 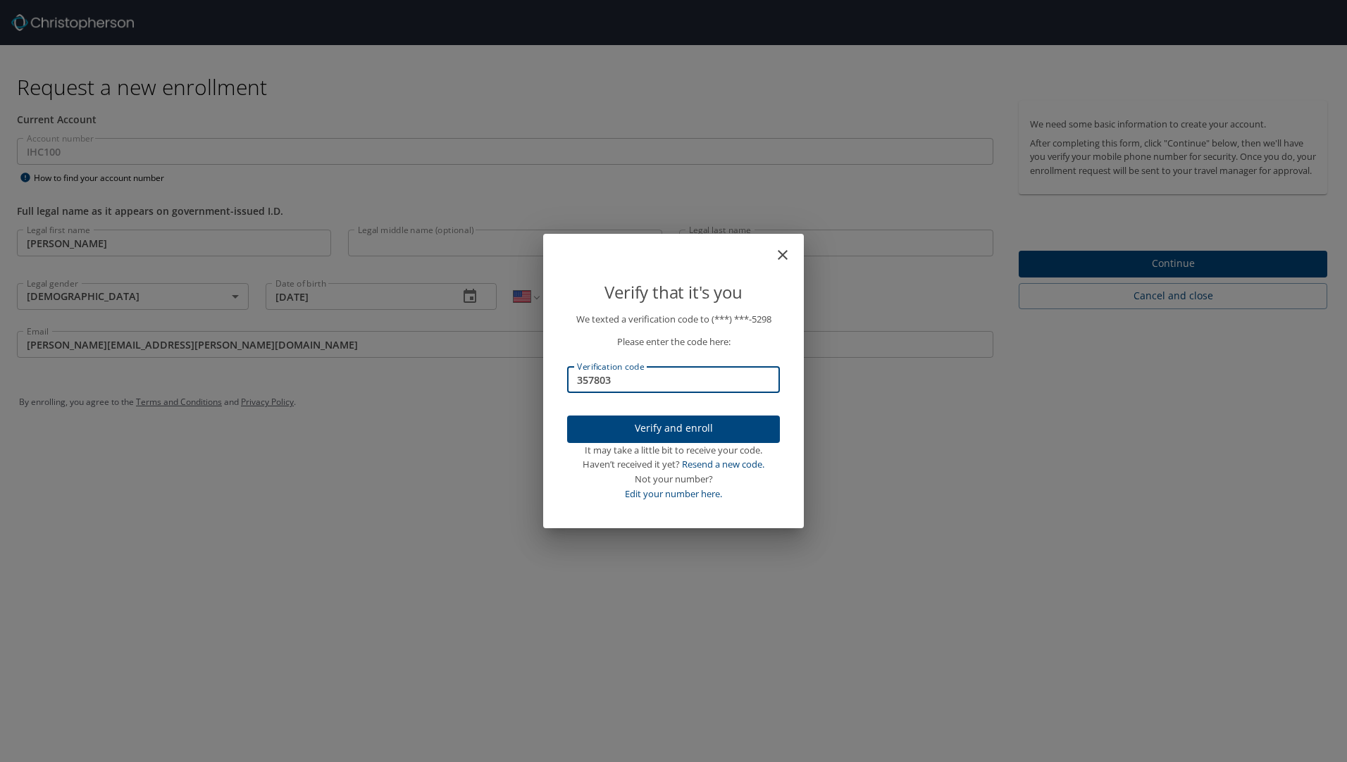 What do you see at coordinates (673, 450) in the screenshot?
I see `div: It may take a little bit to receive your code.` at bounding box center [673, 450].